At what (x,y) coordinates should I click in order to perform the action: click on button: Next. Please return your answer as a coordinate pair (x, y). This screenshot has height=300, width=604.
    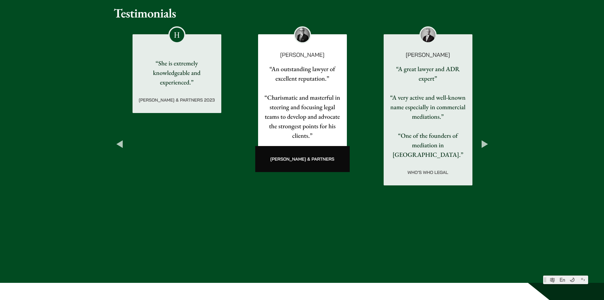
    Looking at the image, I should click on (485, 144).